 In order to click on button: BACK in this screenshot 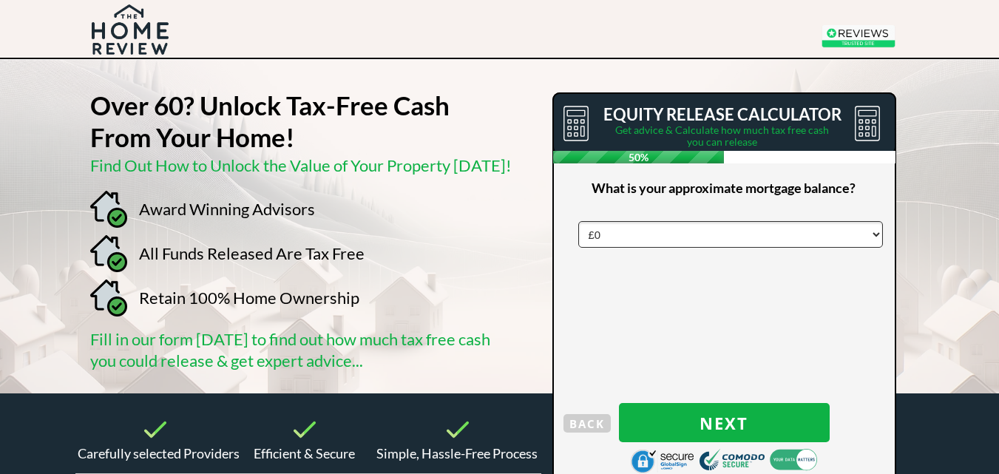, I will do `click(587, 423)`.